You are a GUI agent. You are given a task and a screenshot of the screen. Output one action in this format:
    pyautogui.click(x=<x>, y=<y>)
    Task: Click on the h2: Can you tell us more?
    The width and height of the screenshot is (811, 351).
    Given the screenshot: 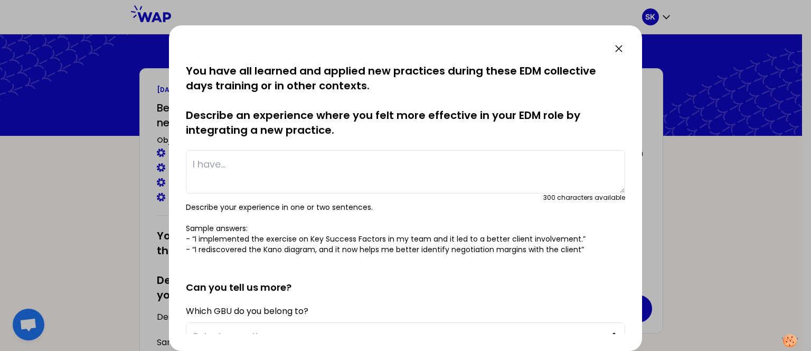 What is the action you would take?
    pyautogui.click(x=406, y=279)
    